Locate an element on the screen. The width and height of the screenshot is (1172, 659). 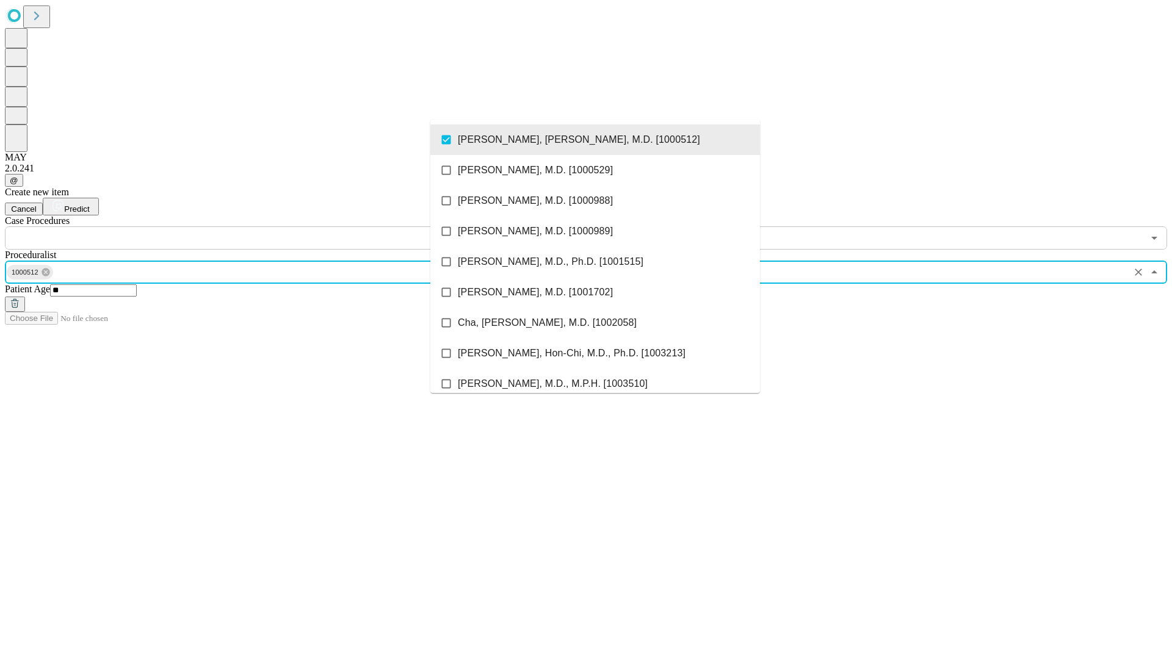
span: Predict is located at coordinates (76, 209).